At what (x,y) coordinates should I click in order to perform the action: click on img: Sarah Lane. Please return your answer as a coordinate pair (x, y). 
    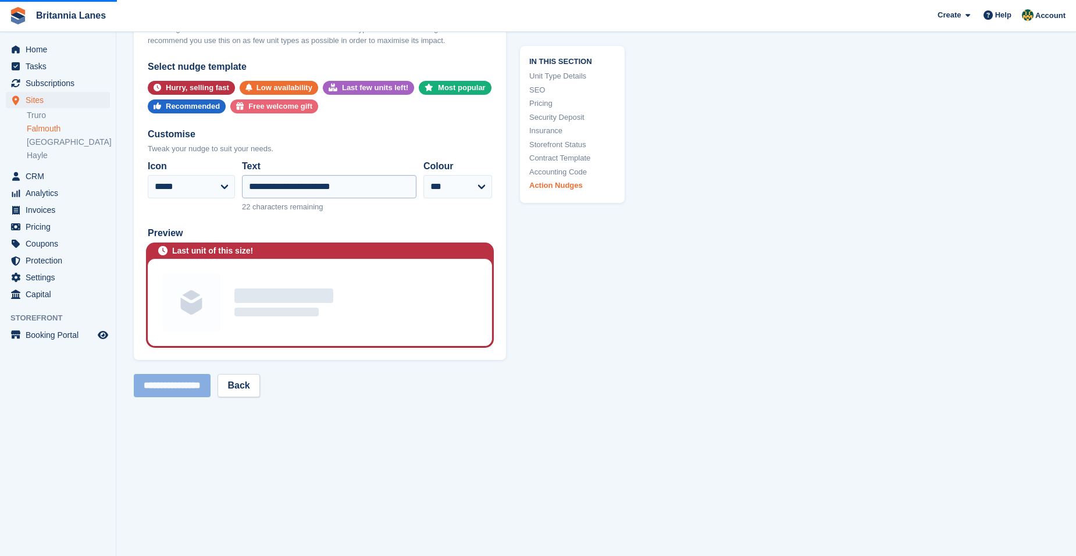
    Looking at the image, I should click on (1028, 15).